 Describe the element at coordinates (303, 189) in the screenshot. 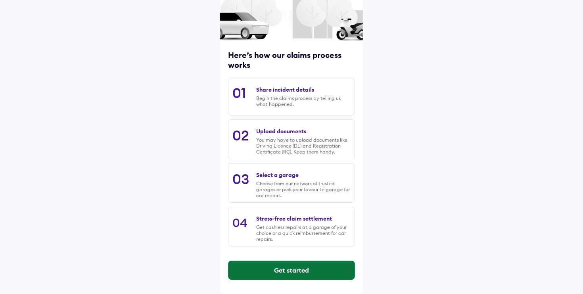

I see `div: Choose from our network of trusted garages or pick your favourite garage for car repairs.` at that location.